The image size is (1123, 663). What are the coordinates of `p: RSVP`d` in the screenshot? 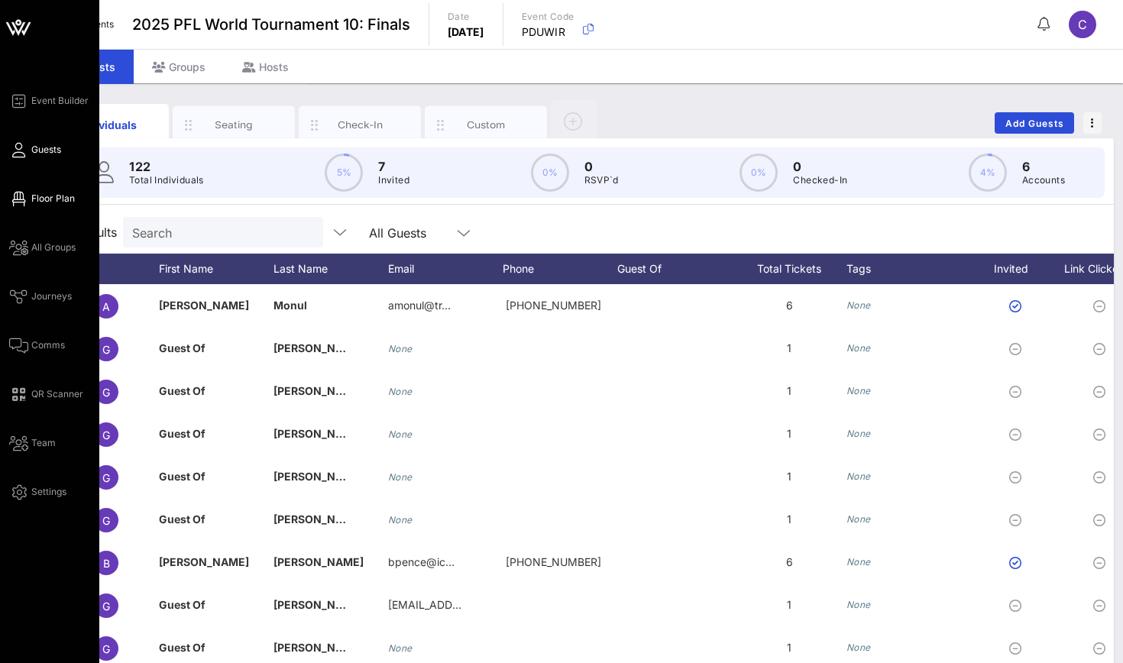 It's located at (601, 180).